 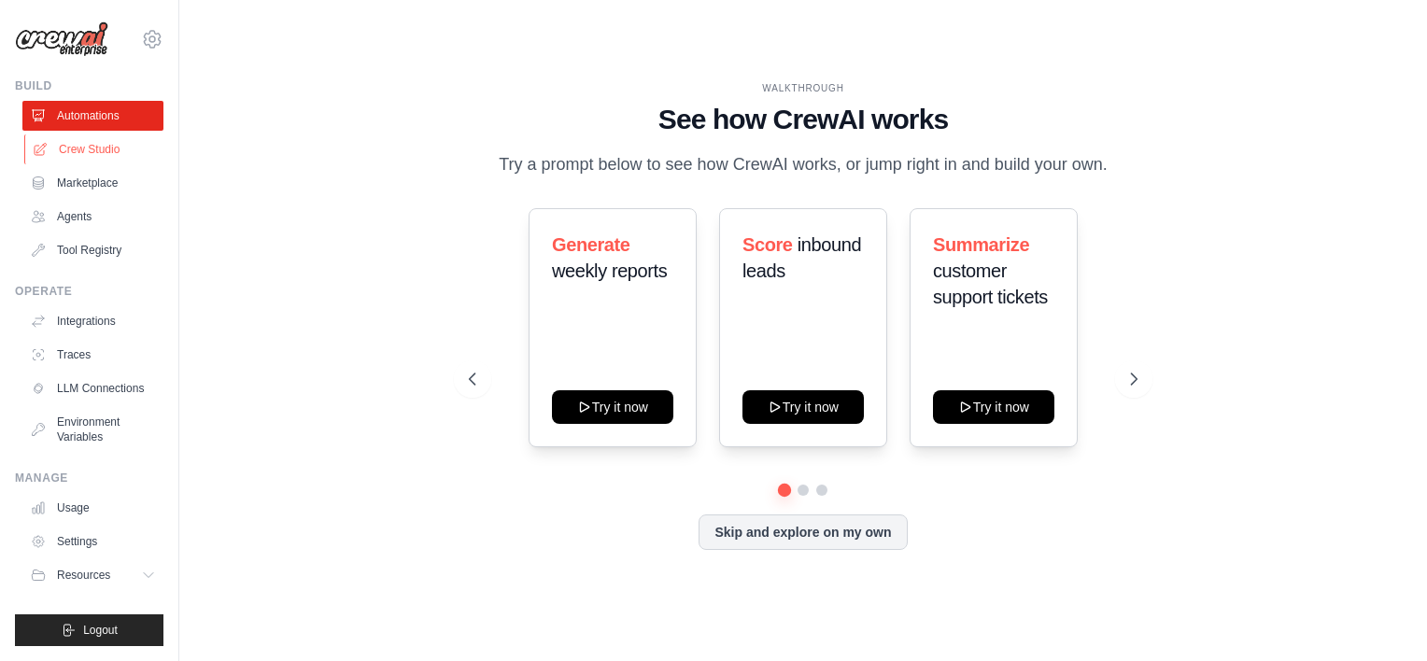 What do you see at coordinates (89, 630) in the screenshot?
I see `button: Logout` at bounding box center [89, 630].